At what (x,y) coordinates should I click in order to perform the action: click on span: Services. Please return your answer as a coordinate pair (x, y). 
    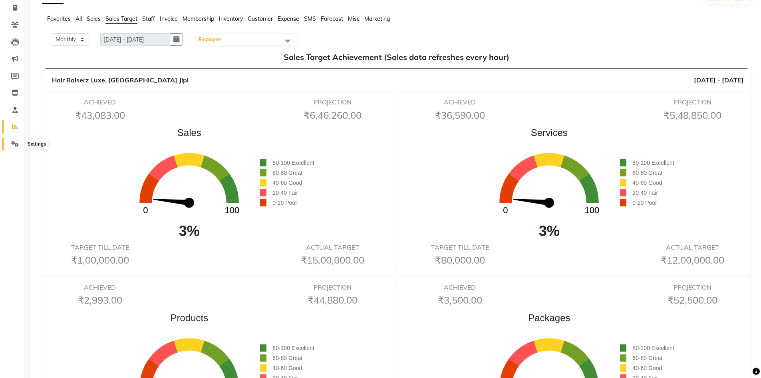
    Looking at the image, I should click on (549, 133).